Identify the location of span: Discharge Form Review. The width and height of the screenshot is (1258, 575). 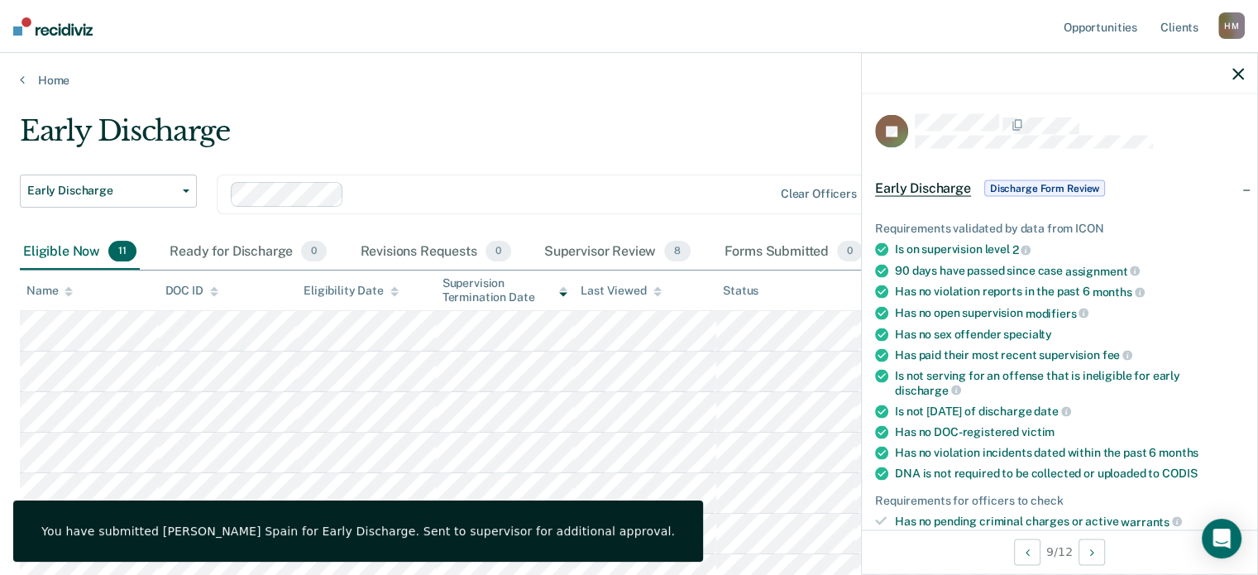
(1045, 189).